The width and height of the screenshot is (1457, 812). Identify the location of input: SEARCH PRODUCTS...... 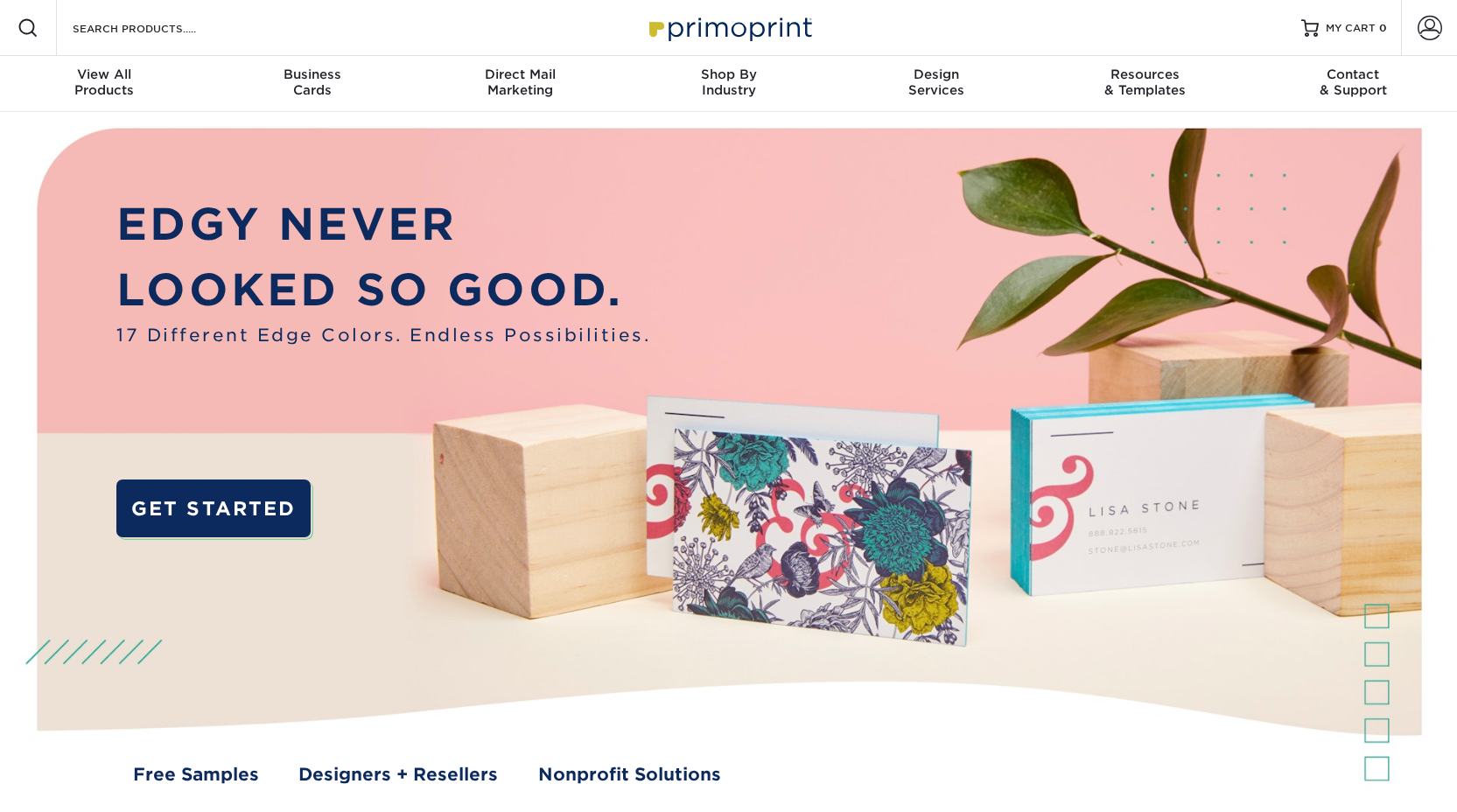
(156, 28).